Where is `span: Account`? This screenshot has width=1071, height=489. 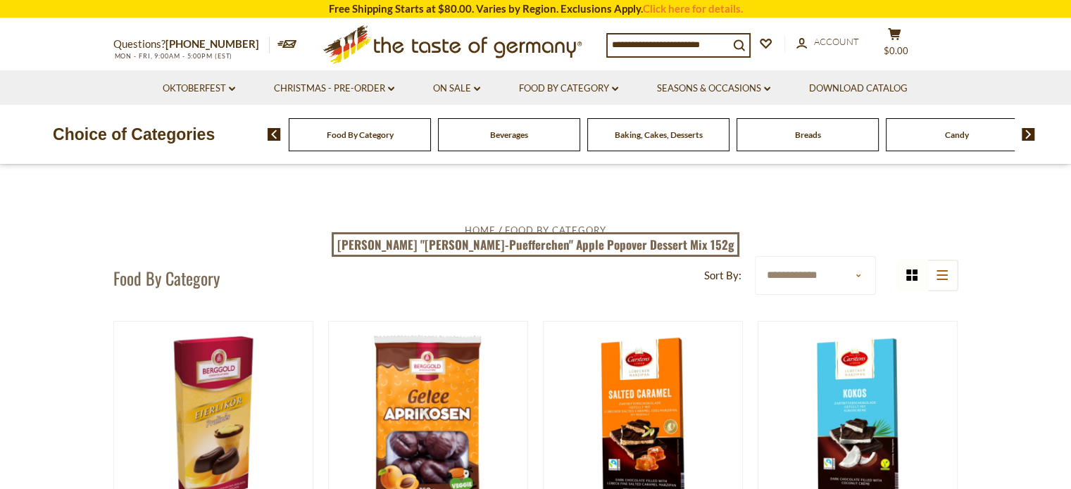
span: Account is located at coordinates (836, 42).